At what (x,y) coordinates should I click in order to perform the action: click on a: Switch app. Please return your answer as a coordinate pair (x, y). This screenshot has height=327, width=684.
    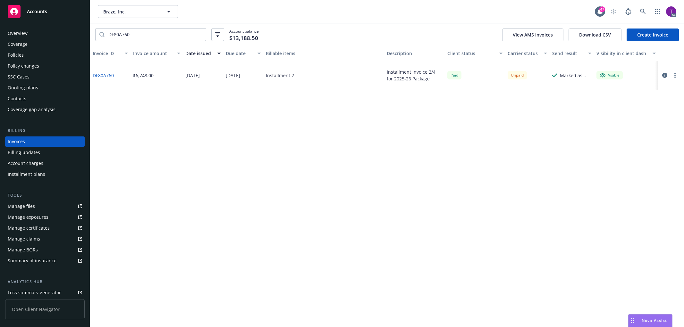
    Looking at the image, I should click on (658, 12).